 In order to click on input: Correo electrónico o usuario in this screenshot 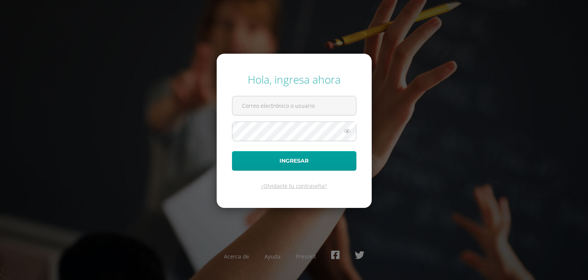, I will do `click(294, 105)`.